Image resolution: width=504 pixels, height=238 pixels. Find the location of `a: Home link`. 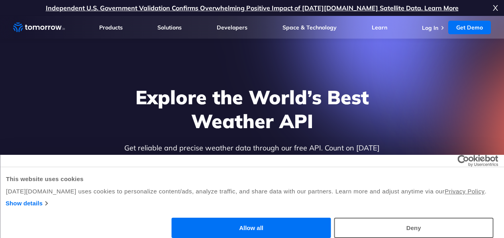

a: Home link is located at coordinates (39, 27).